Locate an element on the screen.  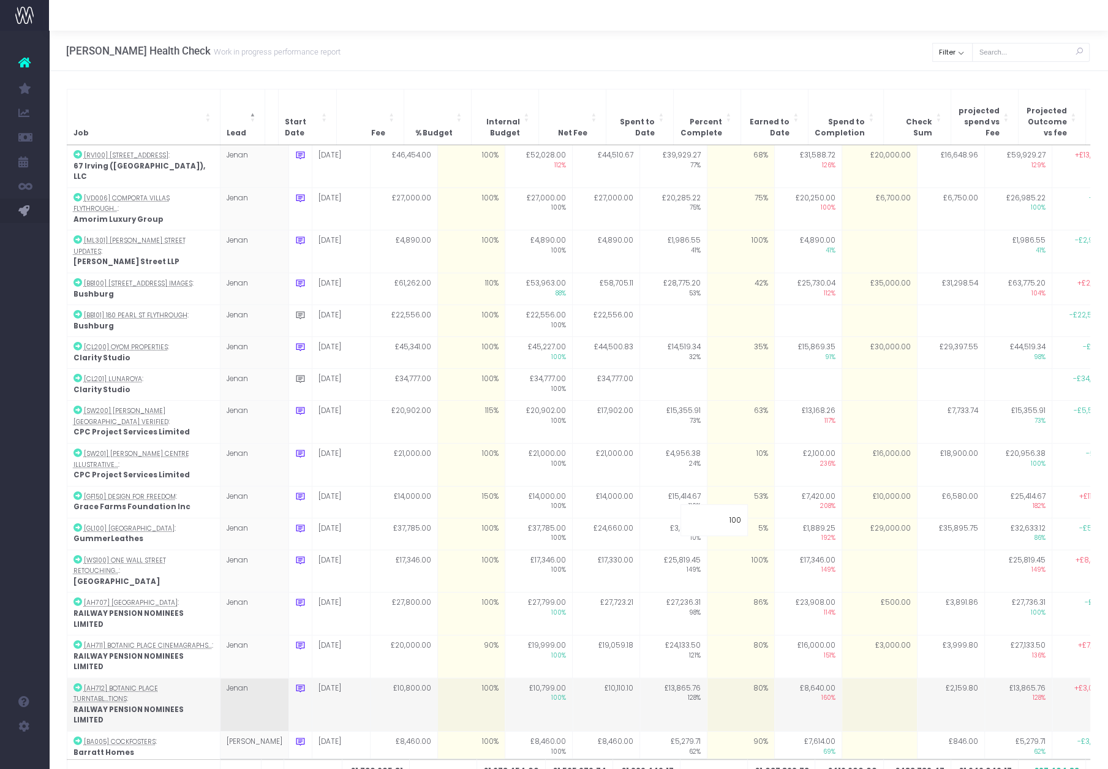
strong: Bushburg is located at coordinates (94, 294).